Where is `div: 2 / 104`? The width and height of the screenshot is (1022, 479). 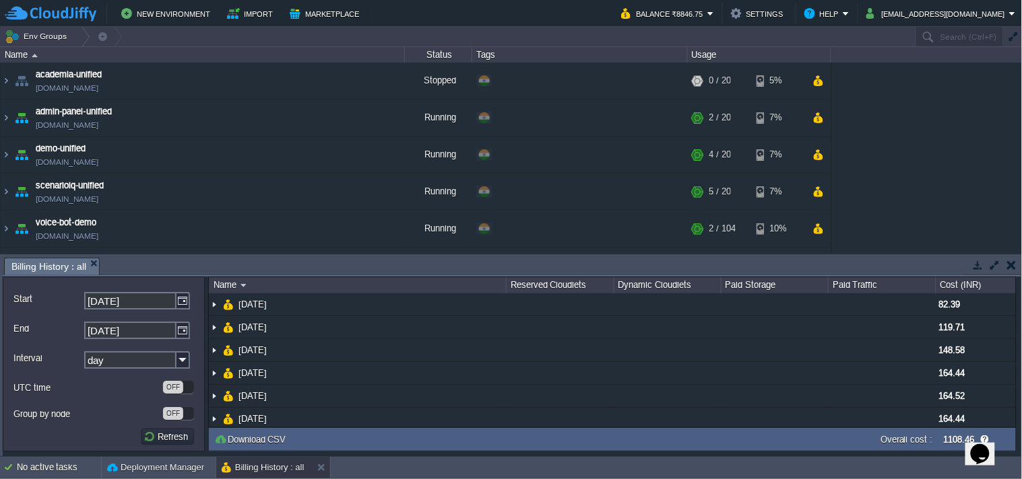 div: 2 / 104 is located at coordinates (722, 229).